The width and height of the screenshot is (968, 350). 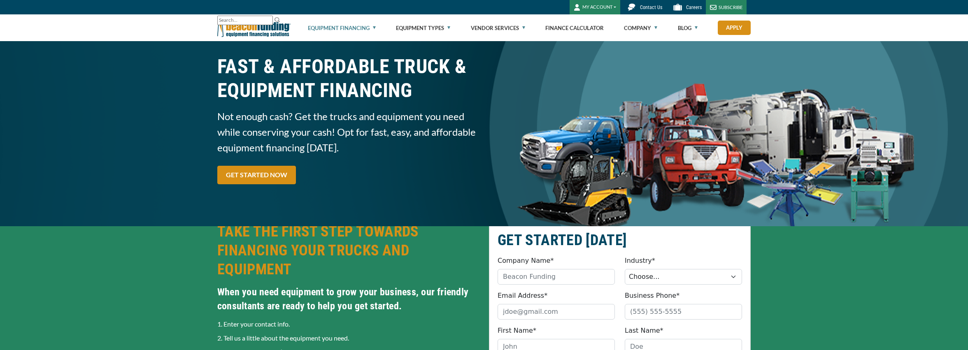 I want to click on h4: When you need equipment to grow your business, our friendly consultants are ready to help you get..., so click(x=348, y=299).